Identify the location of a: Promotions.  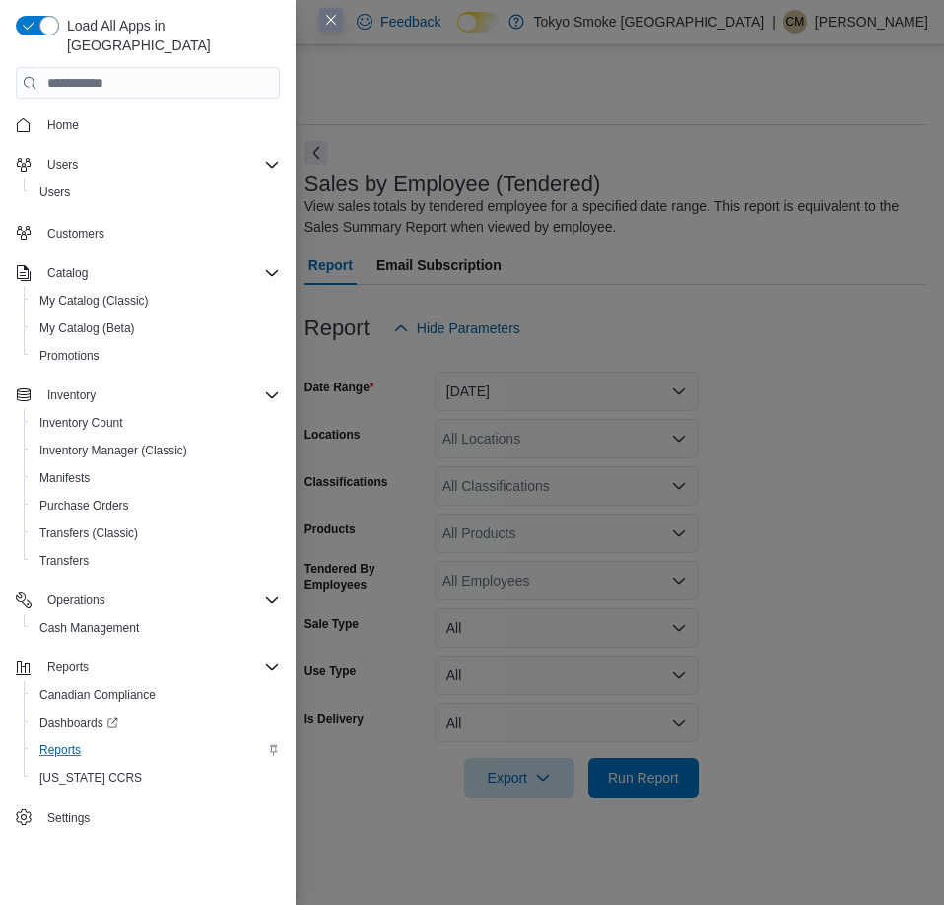
(69, 356).